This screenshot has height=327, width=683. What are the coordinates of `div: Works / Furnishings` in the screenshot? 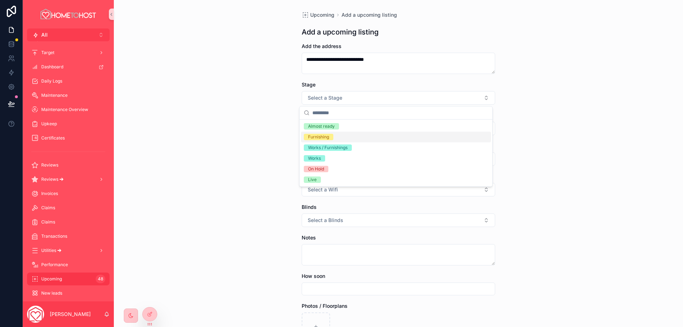 It's located at (328, 148).